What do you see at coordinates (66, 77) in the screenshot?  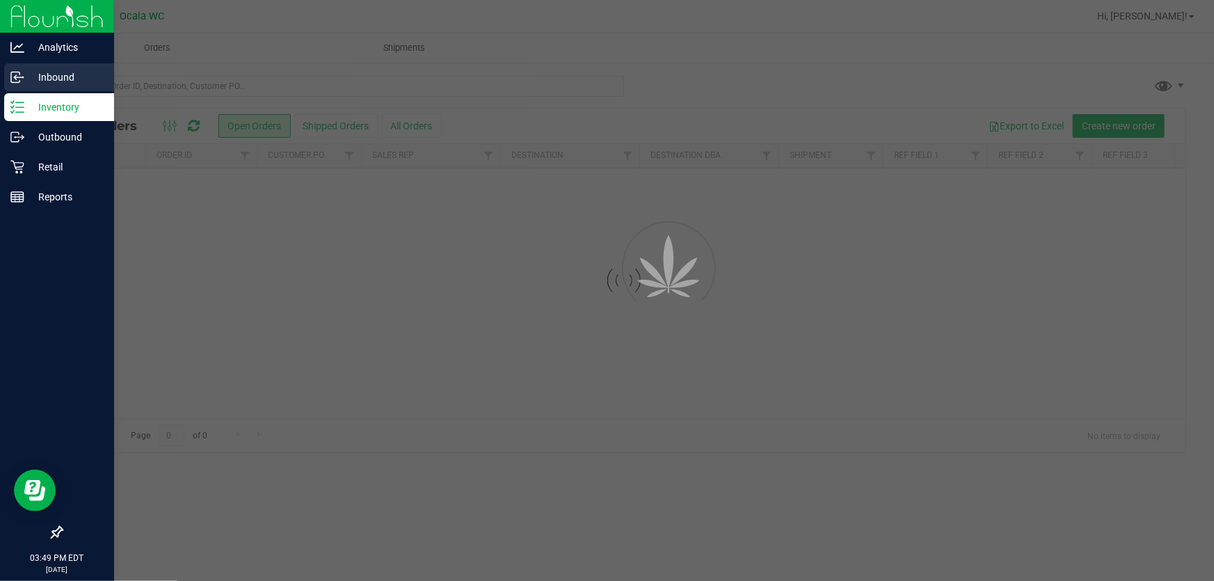 I see `p: Inbound` at bounding box center [66, 77].